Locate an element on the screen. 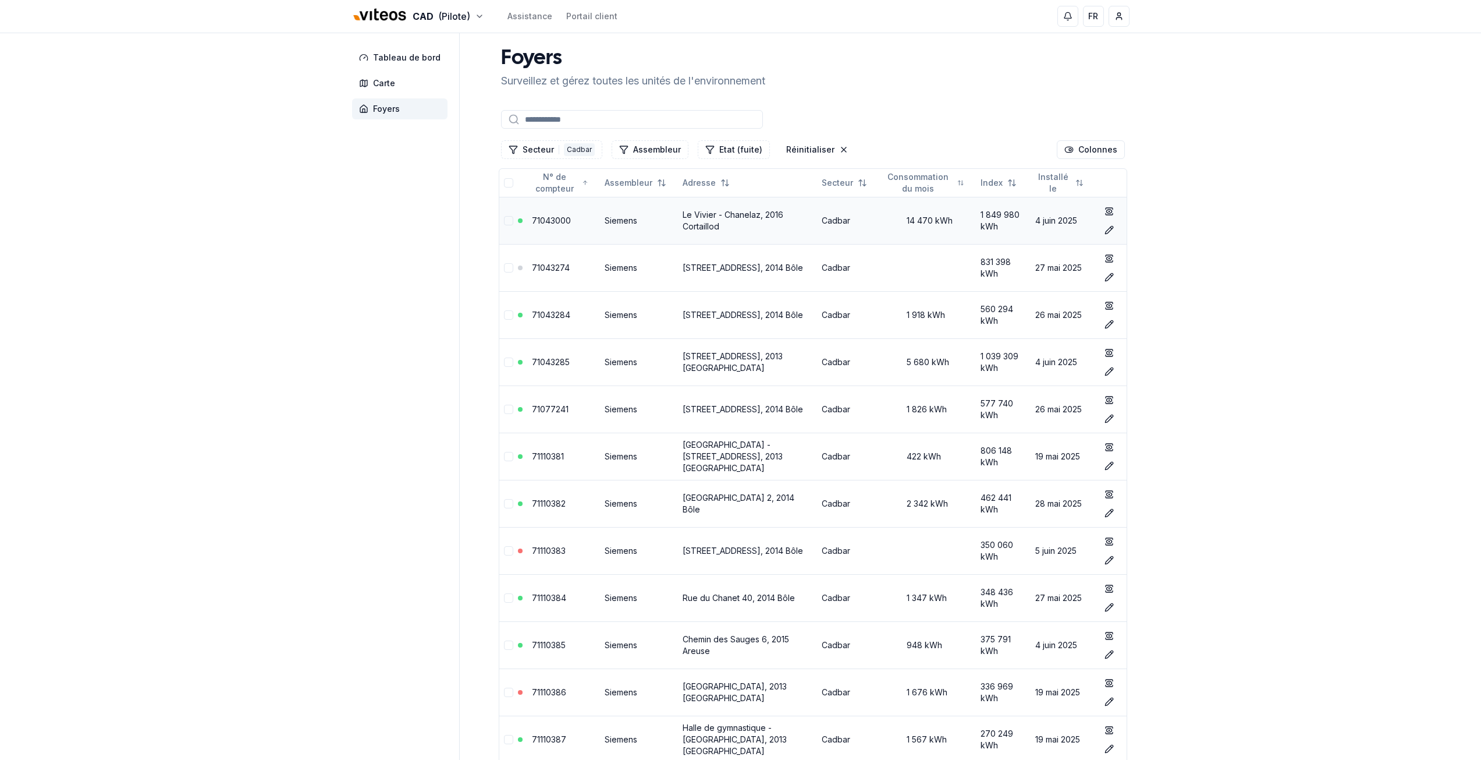 The width and height of the screenshot is (1481, 760). div: 350 060 kWh is located at coordinates (1004, 551).